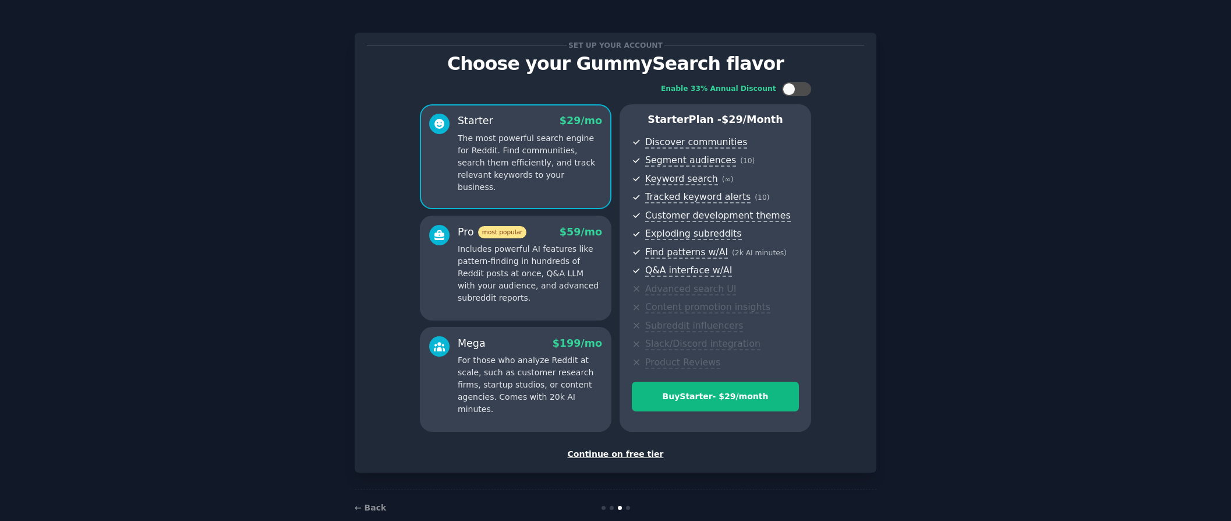 This screenshot has width=1231, height=521. What do you see at coordinates (759, 253) in the screenshot?
I see `span: ( 2k AI minutes )` at bounding box center [759, 253].